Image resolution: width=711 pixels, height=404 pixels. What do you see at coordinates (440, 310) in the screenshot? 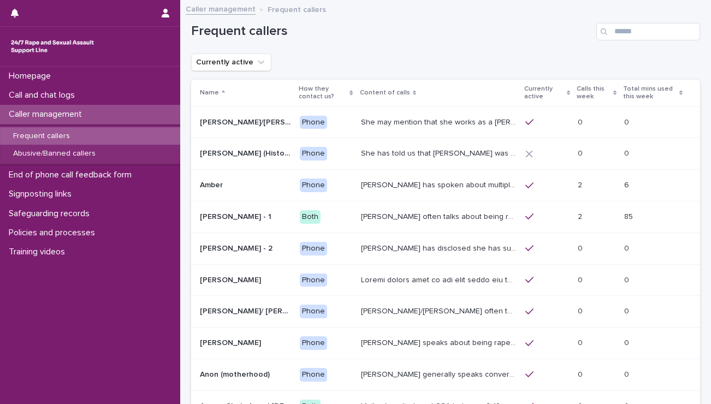
I see `p: Anna/Emma often talks about being raped at gunpoint at the age of 13/14 by her ex-partner, aged 1...` at bounding box center [440, 310].